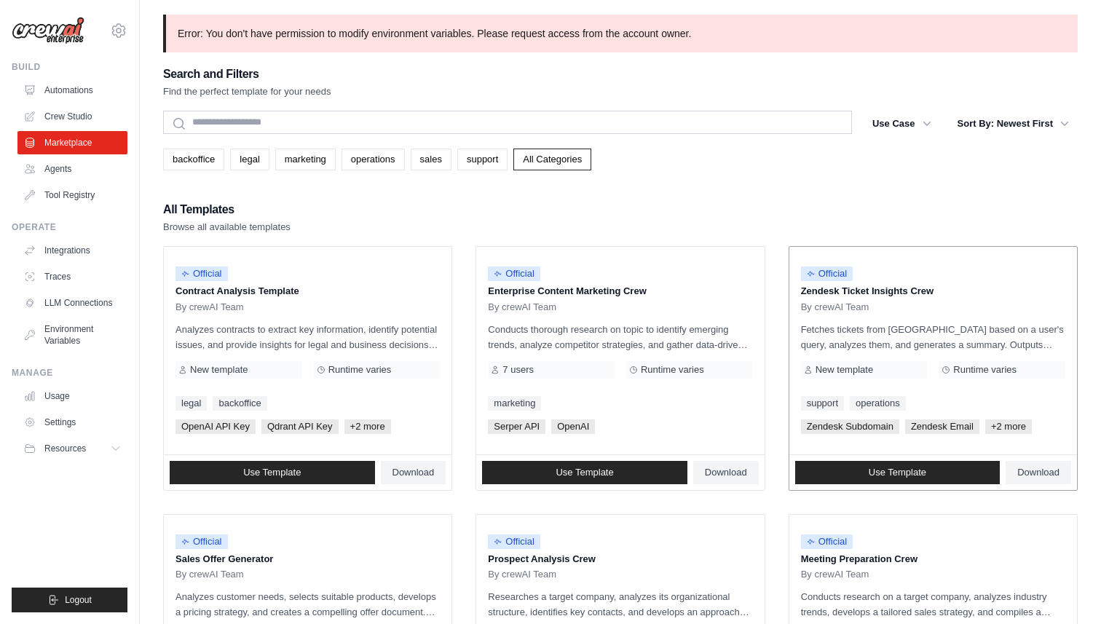 The image size is (1101, 624). I want to click on span: Zendesk Email, so click(943, 427).